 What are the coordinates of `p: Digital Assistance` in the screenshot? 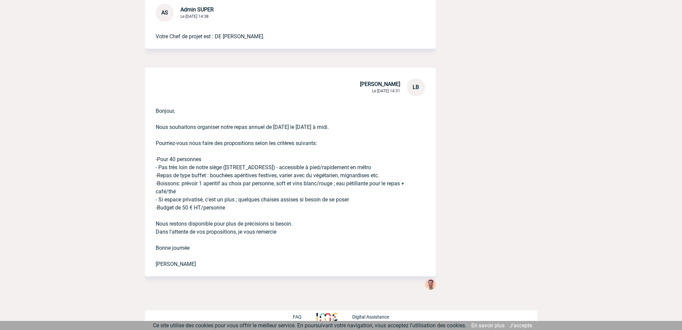 It's located at (371, 317).